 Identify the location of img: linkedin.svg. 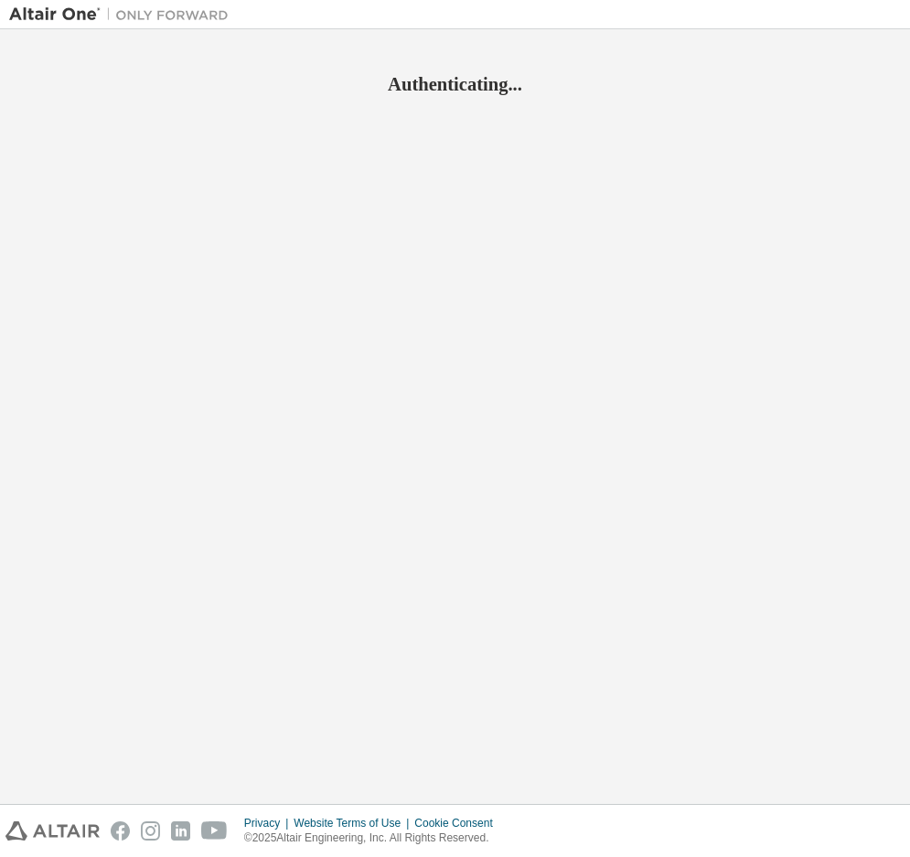
(180, 831).